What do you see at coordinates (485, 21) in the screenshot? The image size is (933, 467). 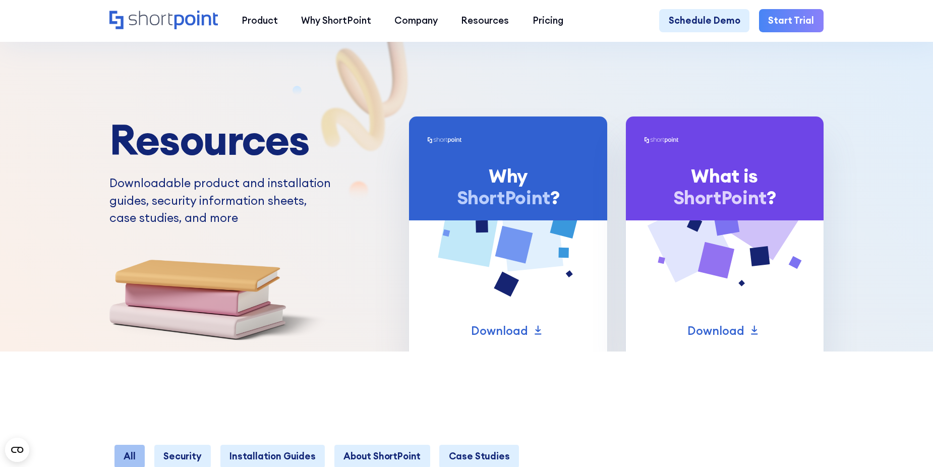 I see `div: Resources` at bounding box center [485, 21].